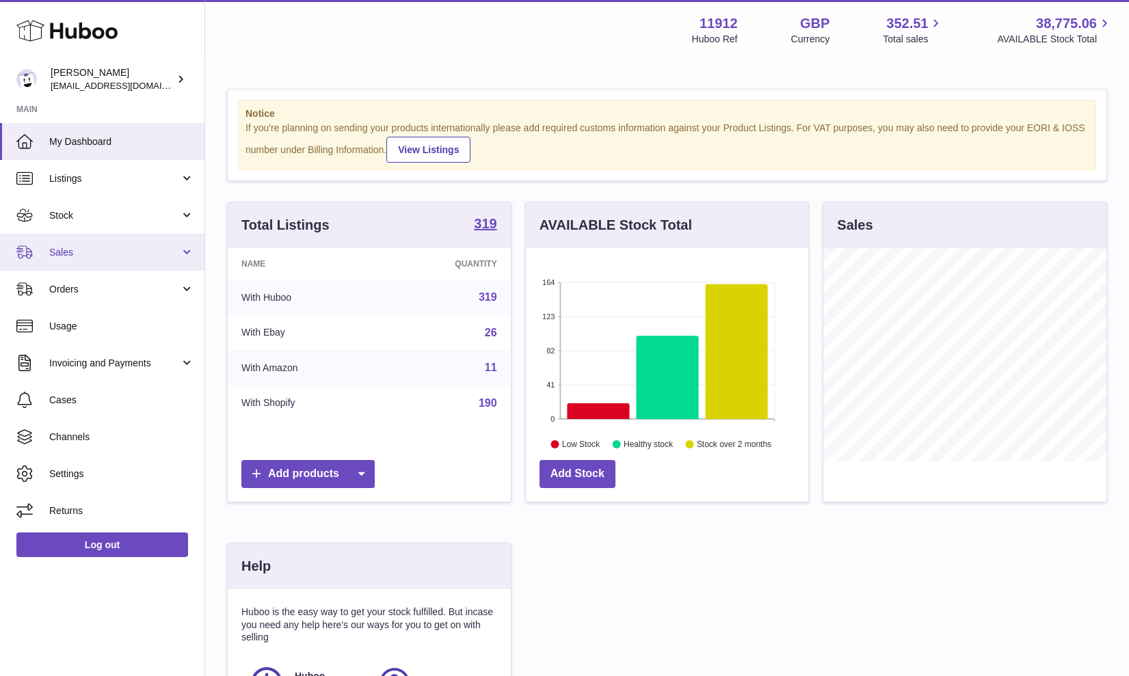  I want to click on span: Settings, so click(122, 474).